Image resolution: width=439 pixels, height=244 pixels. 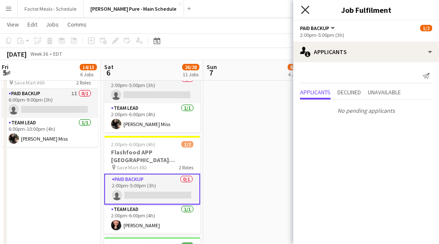 I want to click on div: 6 Jobs, so click(x=88, y=74).